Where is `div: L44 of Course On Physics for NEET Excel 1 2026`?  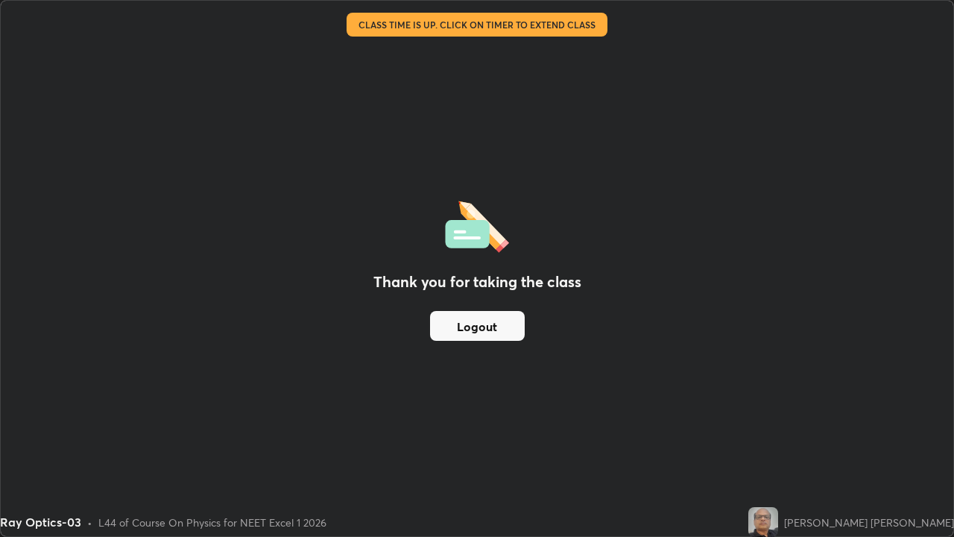
div: L44 of Course On Physics for NEET Excel 1 2026 is located at coordinates (213, 522).